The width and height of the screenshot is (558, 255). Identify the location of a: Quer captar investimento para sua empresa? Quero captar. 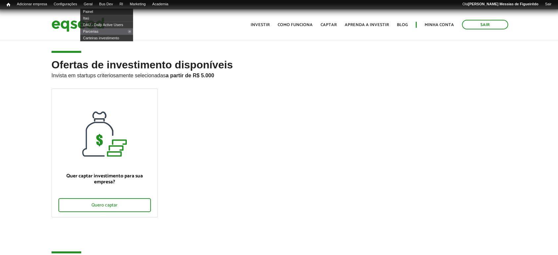
(105, 153).